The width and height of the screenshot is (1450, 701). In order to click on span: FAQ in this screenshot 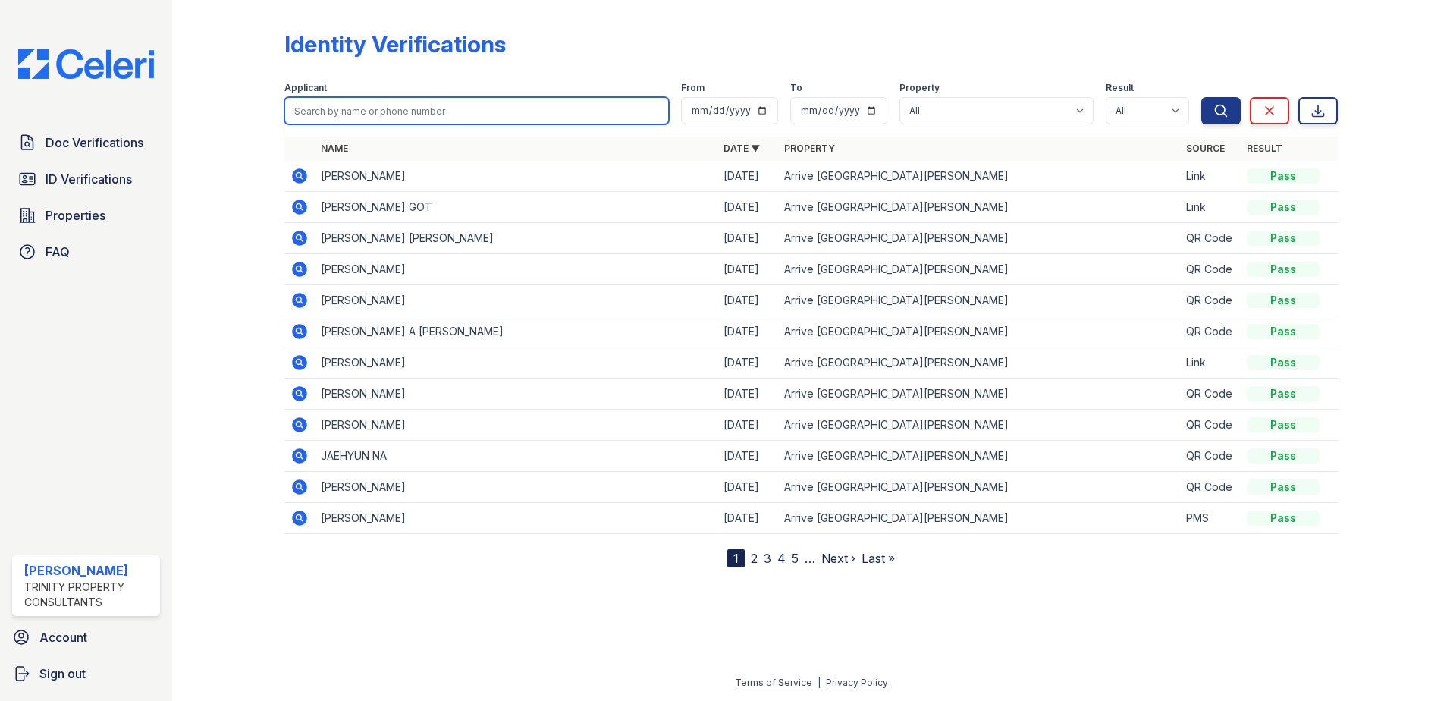, I will do `click(58, 252)`.